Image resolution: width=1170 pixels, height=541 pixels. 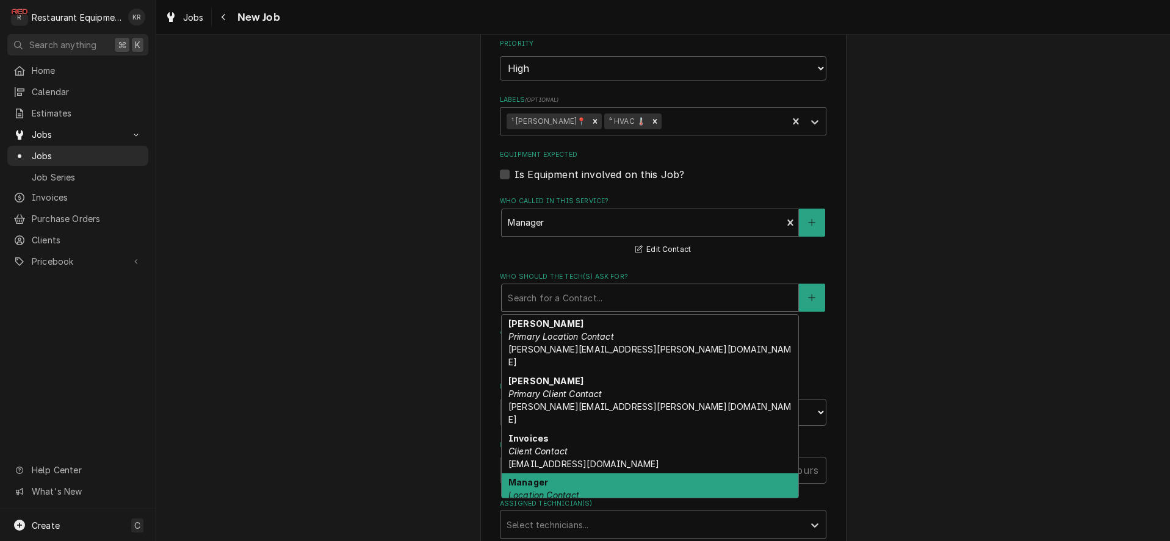 I want to click on div: Who should the tech(s) ask for?, so click(x=663, y=292).